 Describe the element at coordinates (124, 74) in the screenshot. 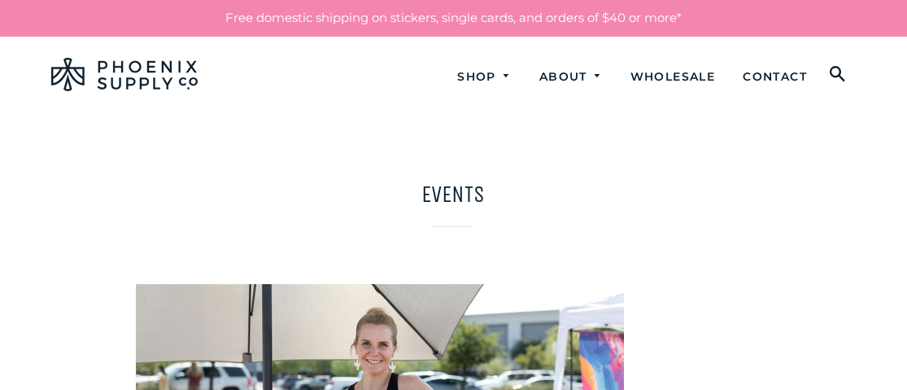

I see `img: Phoenix Supply Co.` at that location.